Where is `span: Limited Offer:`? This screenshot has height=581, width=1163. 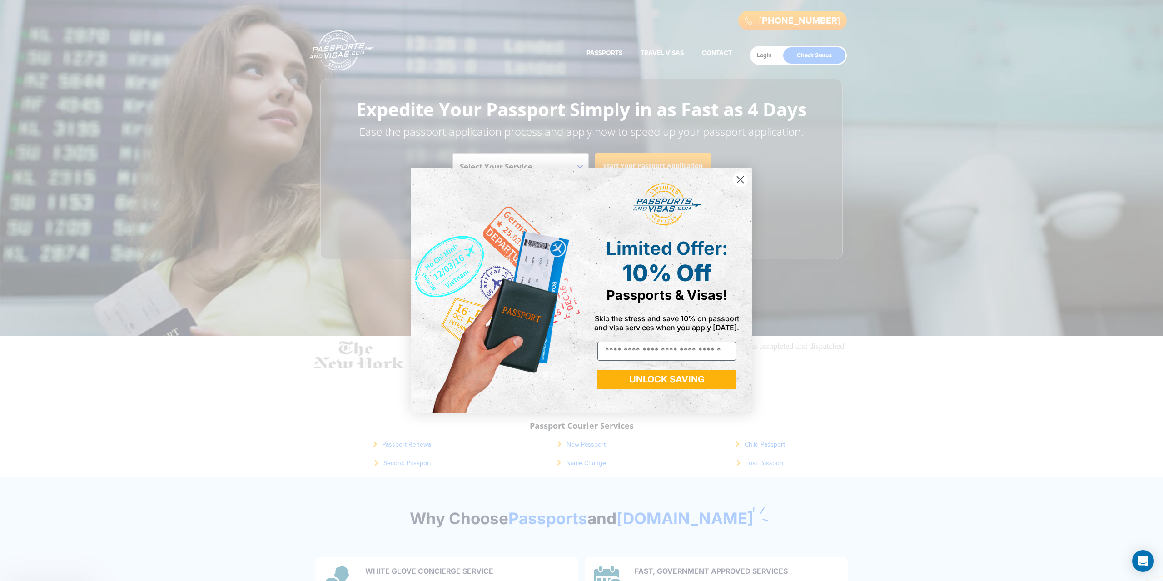 span: Limited Offer: is located at coordinates (667, 248).